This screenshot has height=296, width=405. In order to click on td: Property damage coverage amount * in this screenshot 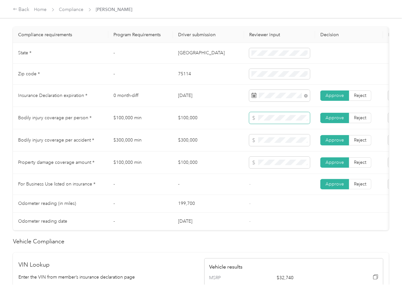, I will do `click(60, 163)`.